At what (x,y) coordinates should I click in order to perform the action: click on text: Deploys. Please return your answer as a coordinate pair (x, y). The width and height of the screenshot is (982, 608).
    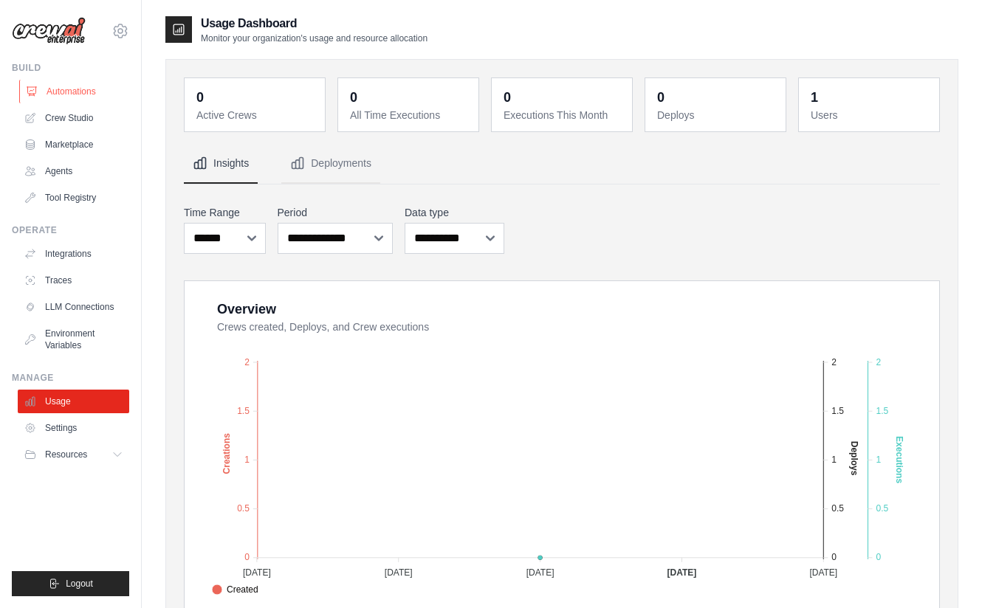
    Looking at the image, I should click on (854, 458).